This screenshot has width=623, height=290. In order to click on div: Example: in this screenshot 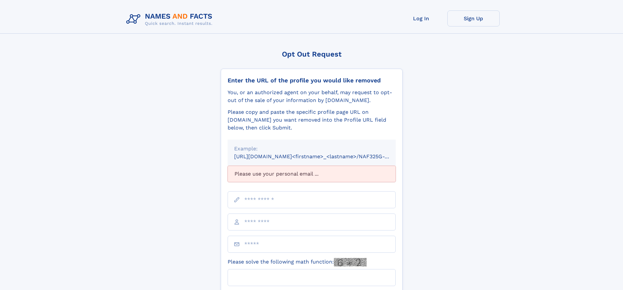, I will do `click(312, 149)`.